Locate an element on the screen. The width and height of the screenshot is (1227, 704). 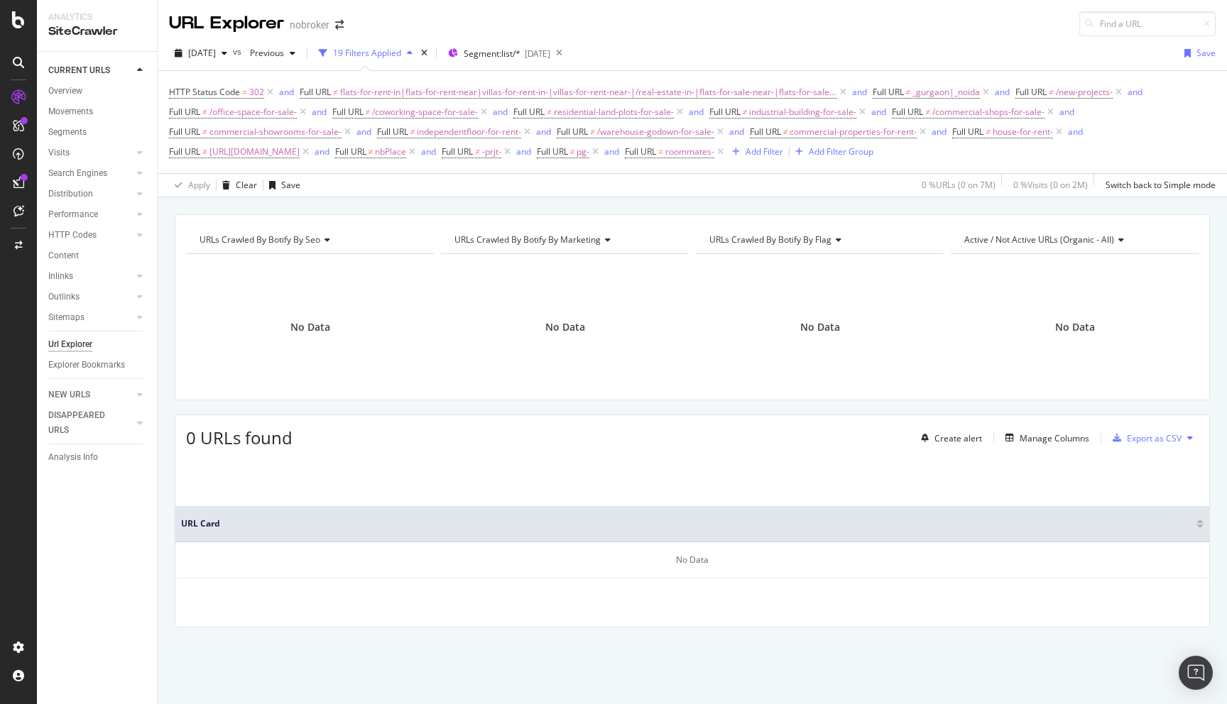
span: URL Card is located at coordinates (687, 524).